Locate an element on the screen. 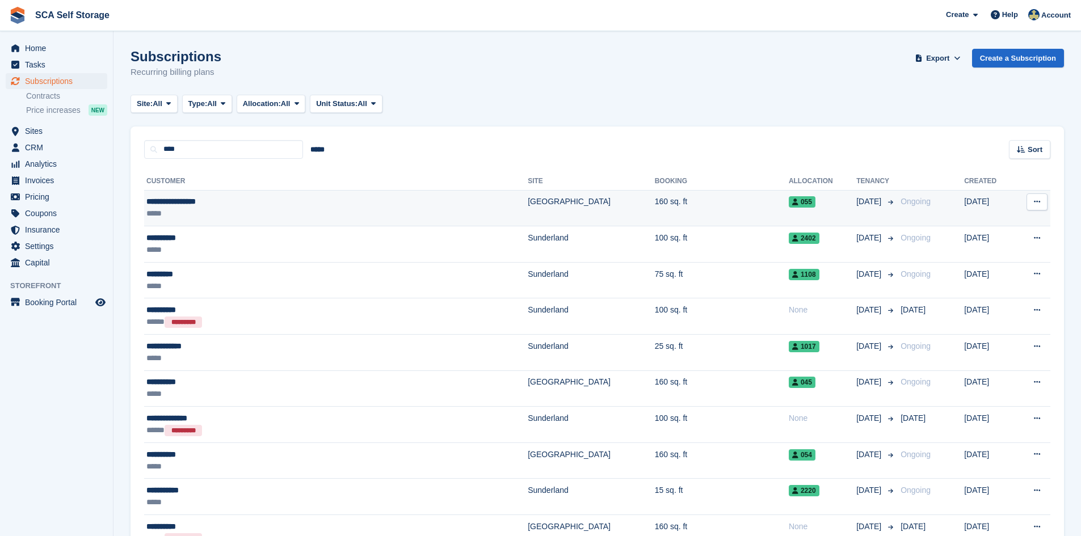  td: 25 sq. ft is located at coordinates (722, 353).